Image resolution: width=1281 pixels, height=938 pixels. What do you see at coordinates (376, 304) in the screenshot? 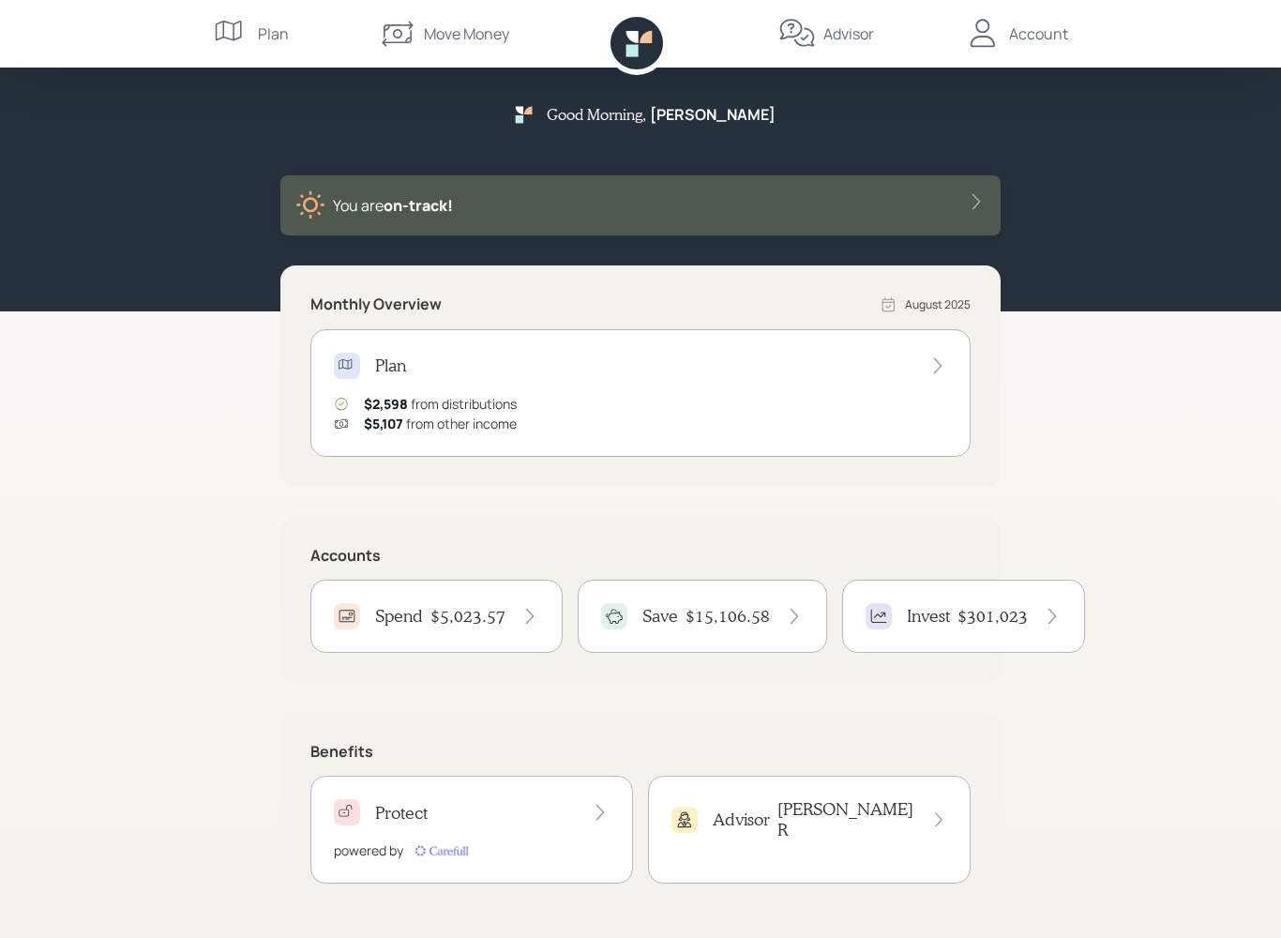
I see `h5: Monthly Overview` at bounding box center [376, 304].